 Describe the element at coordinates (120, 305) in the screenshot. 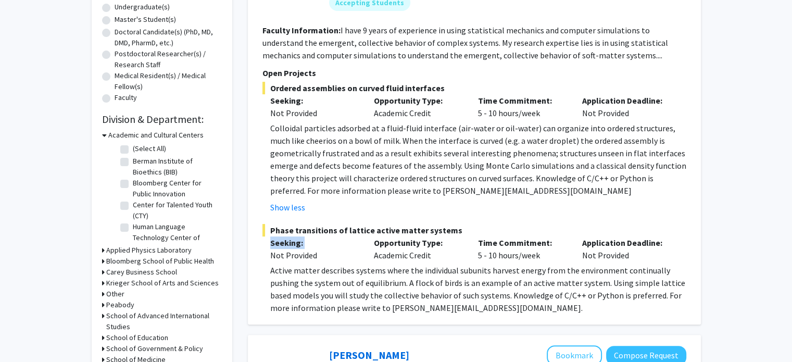

I see `h3: Peabody` at that location.